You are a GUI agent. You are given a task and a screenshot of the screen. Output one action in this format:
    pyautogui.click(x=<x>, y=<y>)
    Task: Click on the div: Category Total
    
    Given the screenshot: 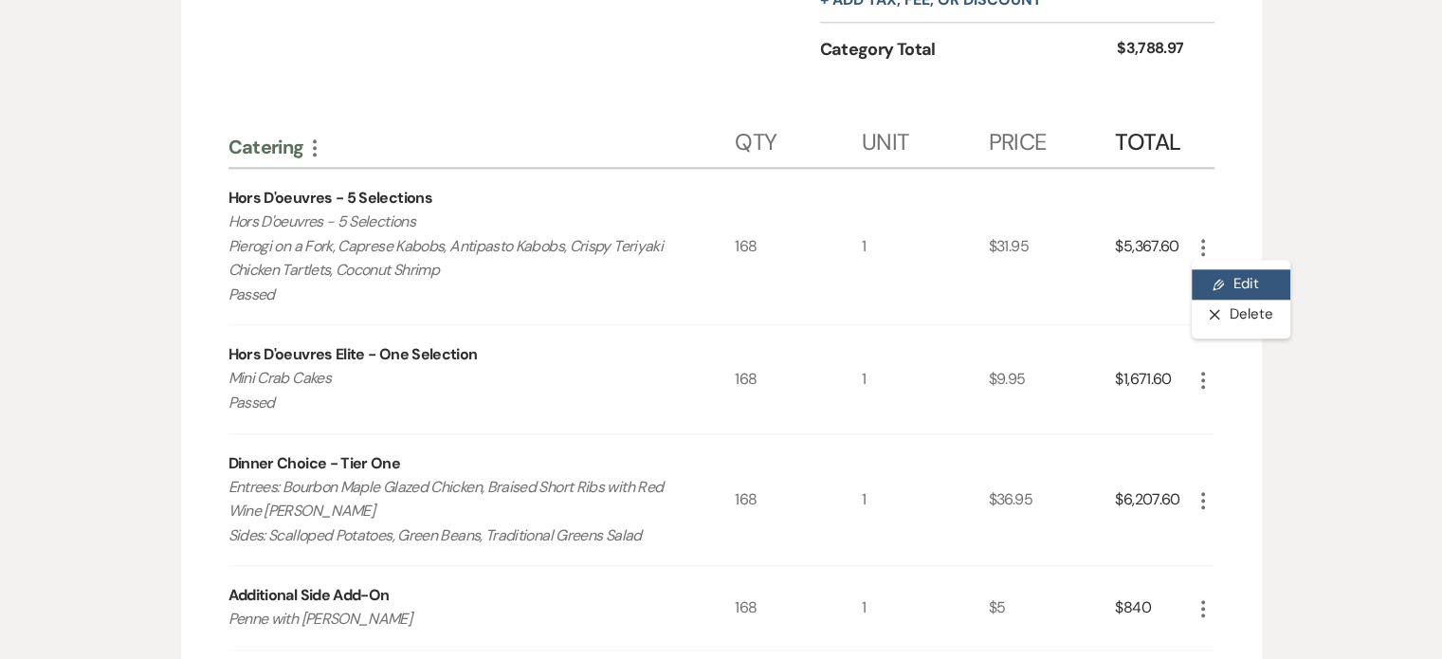 What is the action you would take?
    pyautogui.click(x=969, y=49)
    